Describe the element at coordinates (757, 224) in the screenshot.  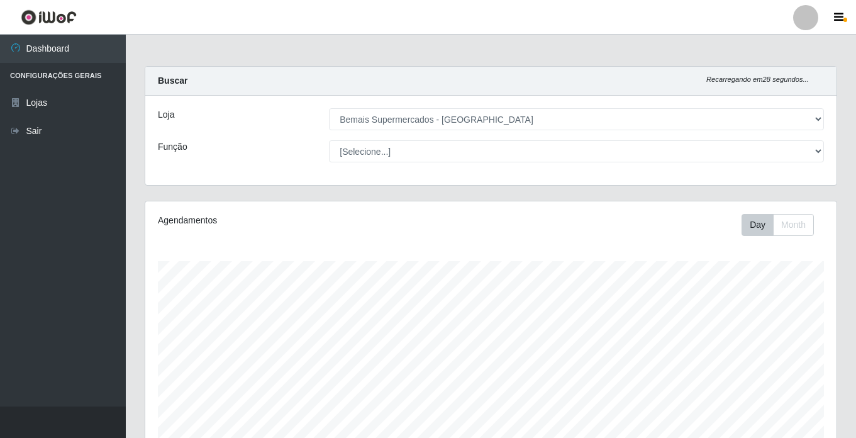
I see `button: Day` at that location.